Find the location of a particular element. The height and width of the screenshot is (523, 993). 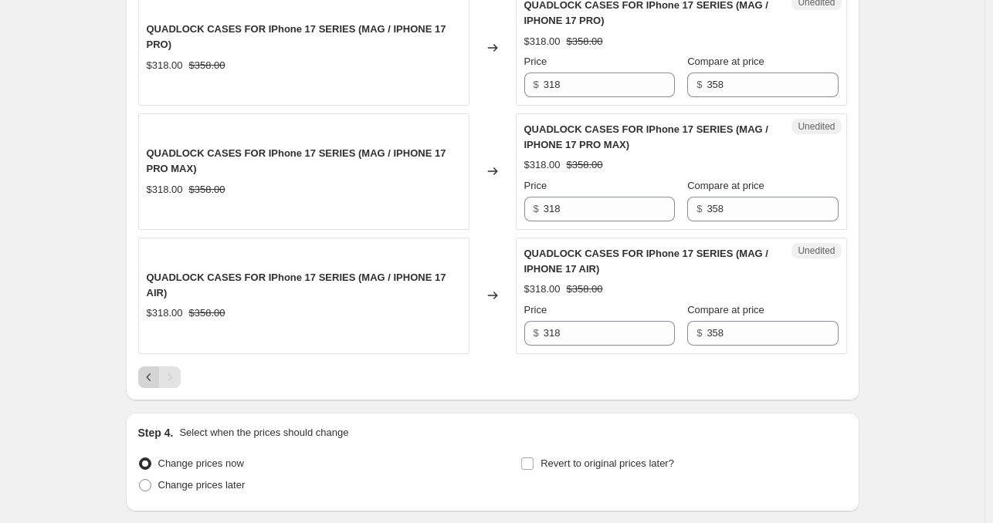

span: Change prices later is located at coordinates (201, 485).